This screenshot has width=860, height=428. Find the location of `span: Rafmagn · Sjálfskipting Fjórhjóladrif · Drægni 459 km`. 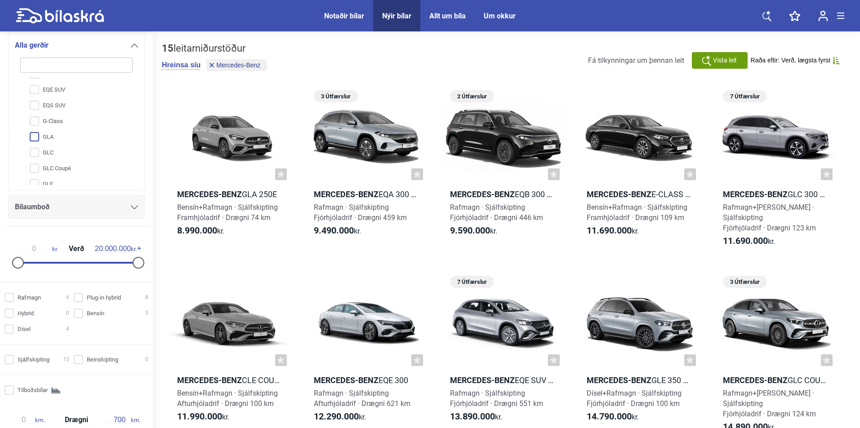

span: Rafmagn · Sjálfskipting Fjórhjóladrif · Drægni 459 km is located at coordinates (360, 213).